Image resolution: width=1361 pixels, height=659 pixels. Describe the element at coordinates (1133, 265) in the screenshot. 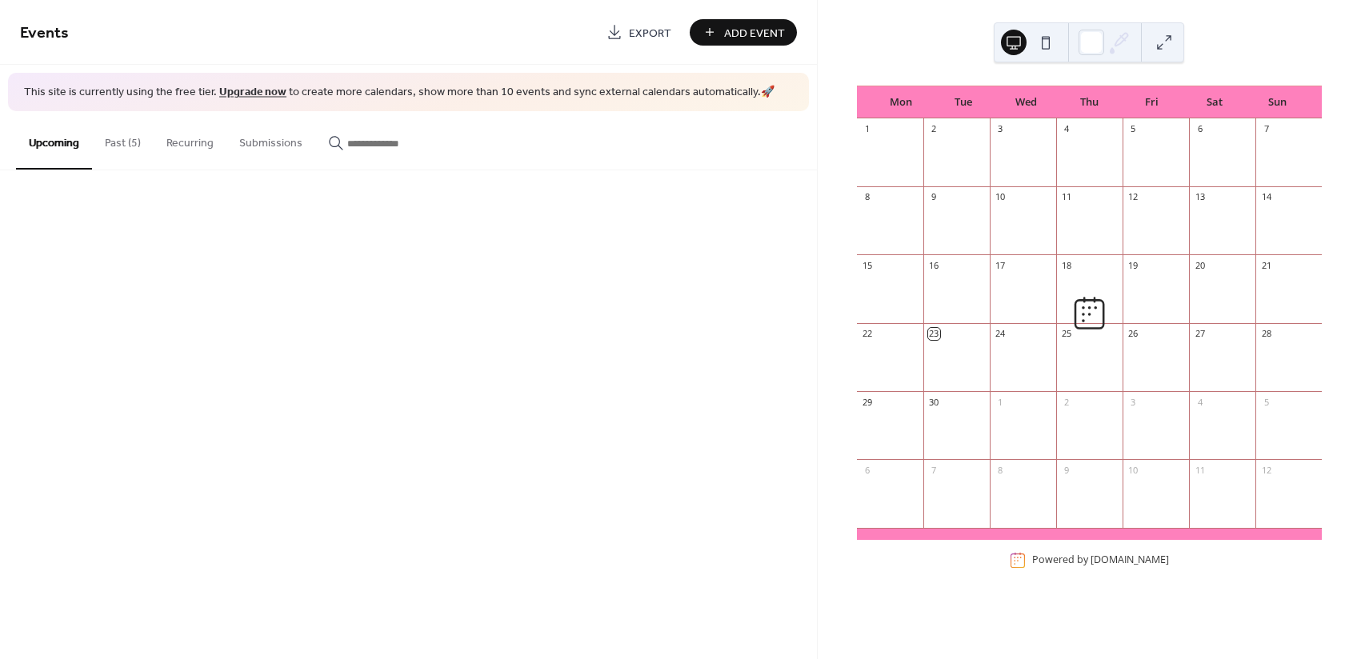

I see `div: 19` at that location.